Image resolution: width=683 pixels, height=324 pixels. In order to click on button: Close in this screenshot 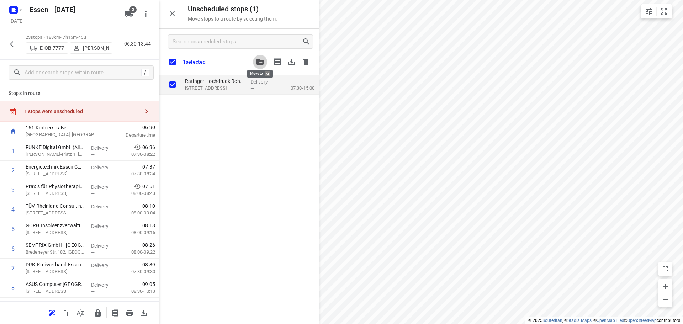, I will do `click(172, 14)`.